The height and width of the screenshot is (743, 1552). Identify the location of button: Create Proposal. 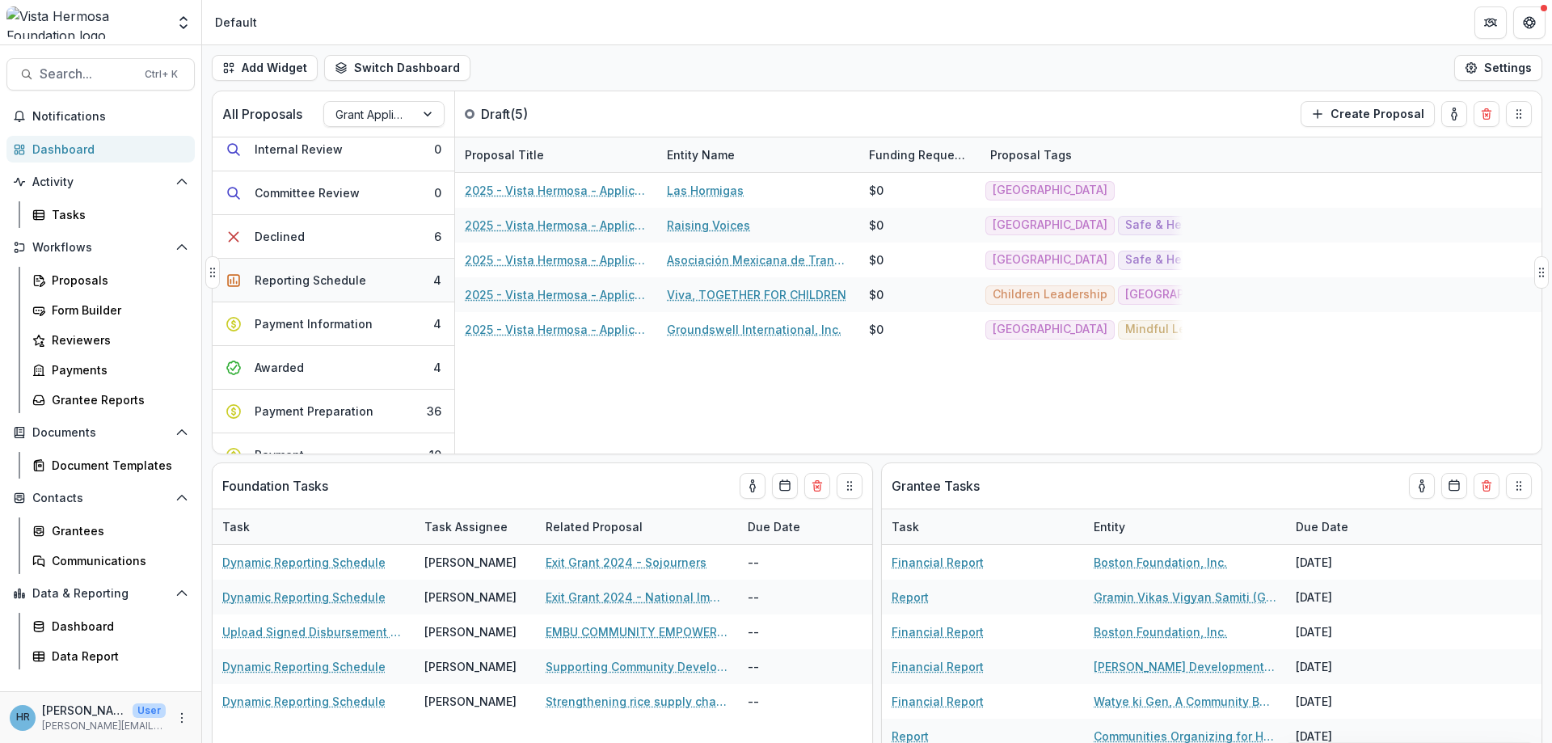
(1368, 114).